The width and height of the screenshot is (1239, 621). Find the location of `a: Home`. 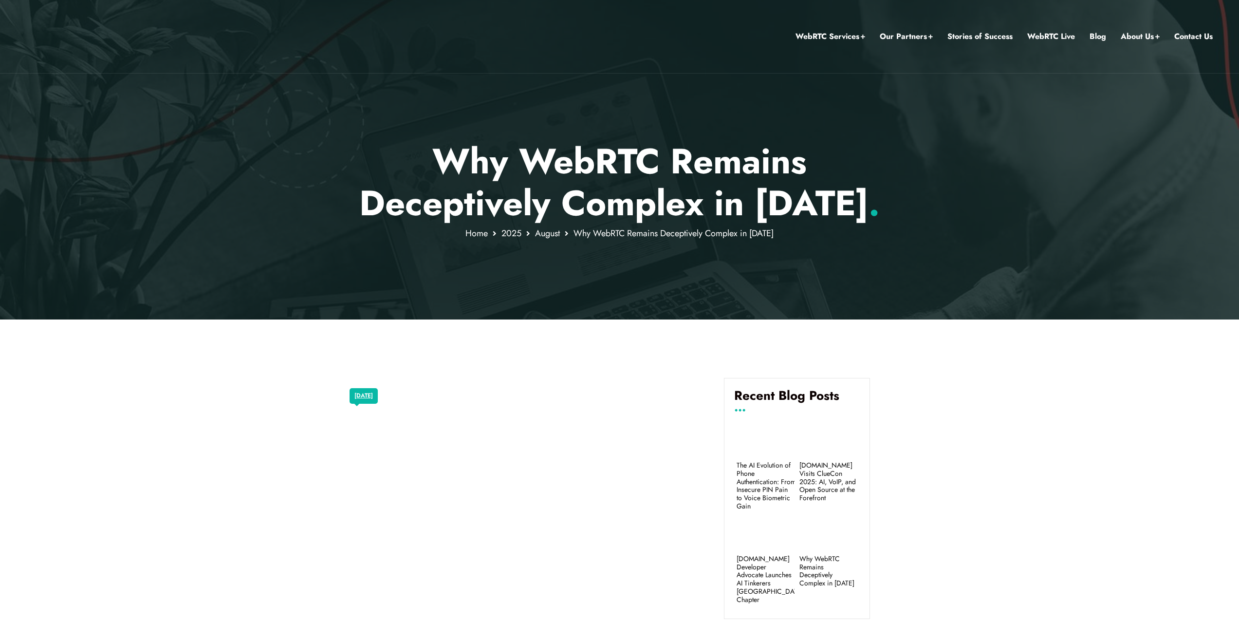

a: Home is located at coordinates (477, 233).